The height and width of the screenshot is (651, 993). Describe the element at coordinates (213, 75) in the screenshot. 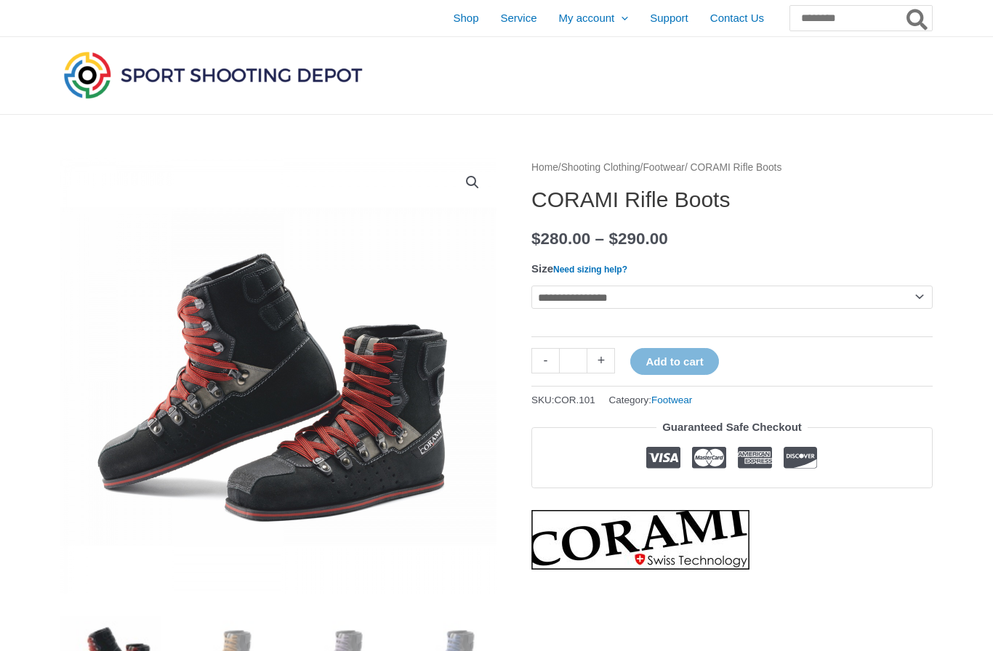

I see `img: Sport Shooting Depot` at that location.